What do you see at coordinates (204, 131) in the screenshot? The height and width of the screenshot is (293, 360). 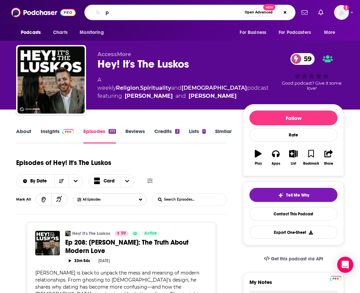 I see `div: 1` at bounding box center [204, 131].